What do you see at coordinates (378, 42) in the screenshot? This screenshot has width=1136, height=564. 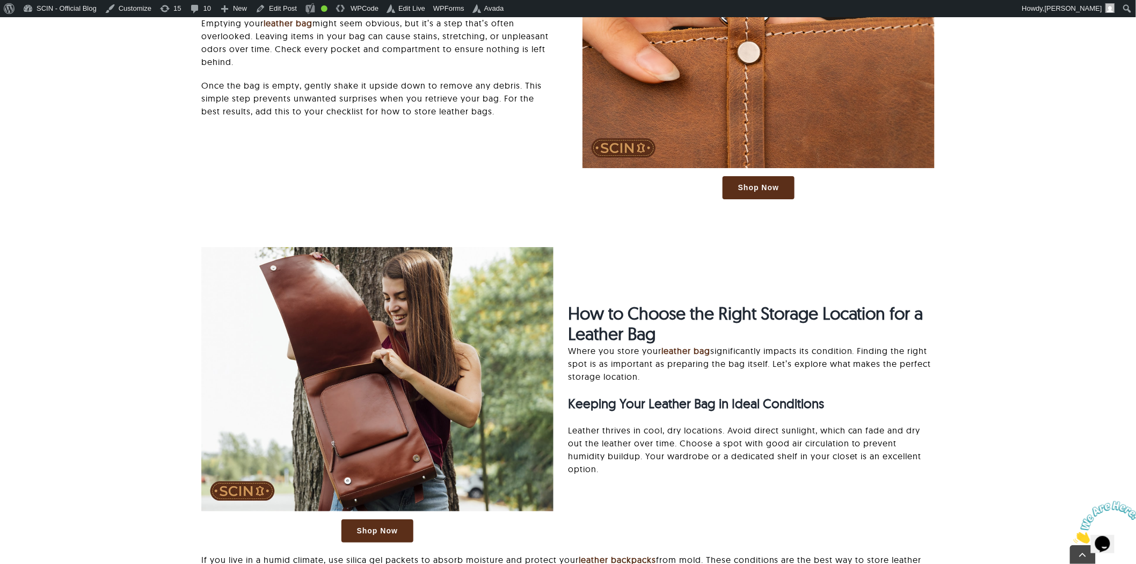 I see `p: Emptying your might seem obvious, but it’s a step that’s often overlooked. Leaving items in your ...` at bounding box center [378, 42].